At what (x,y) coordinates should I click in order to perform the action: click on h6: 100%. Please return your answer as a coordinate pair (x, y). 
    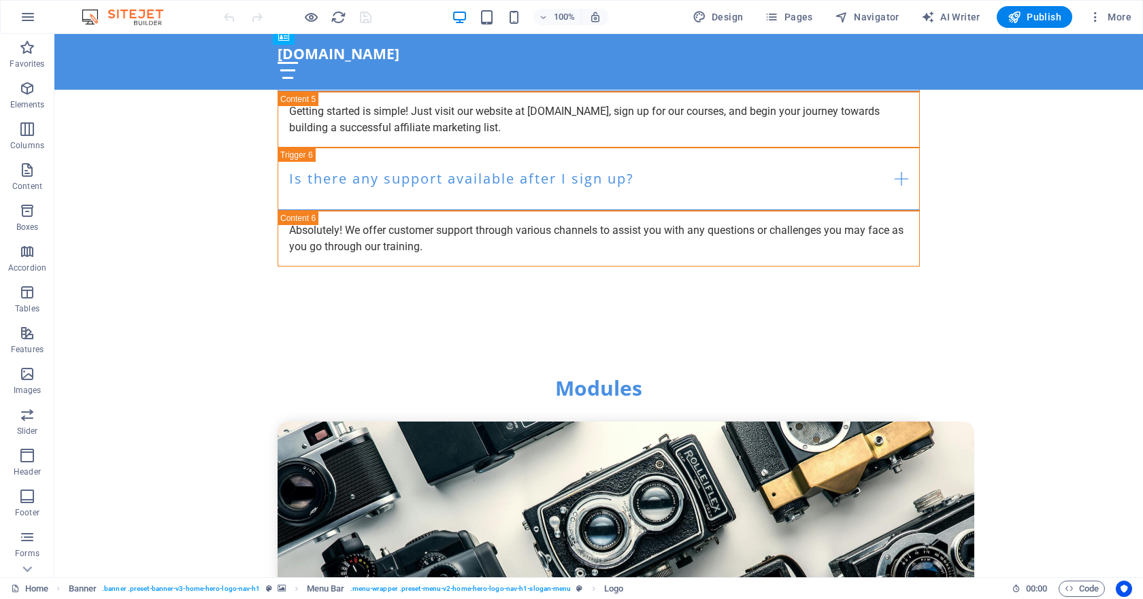
    Looking at the image, I should click on (564, 17).